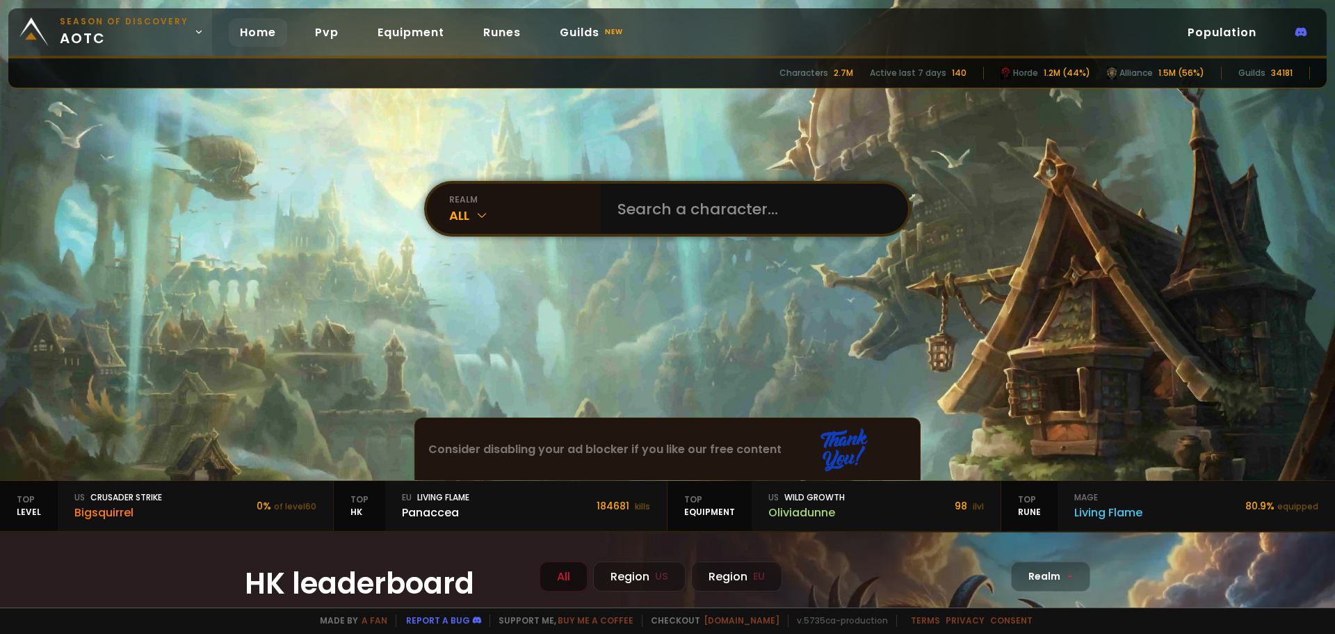 This screenshot has height=634, width=1335. I want to click on span: eu, so click(407, 497).